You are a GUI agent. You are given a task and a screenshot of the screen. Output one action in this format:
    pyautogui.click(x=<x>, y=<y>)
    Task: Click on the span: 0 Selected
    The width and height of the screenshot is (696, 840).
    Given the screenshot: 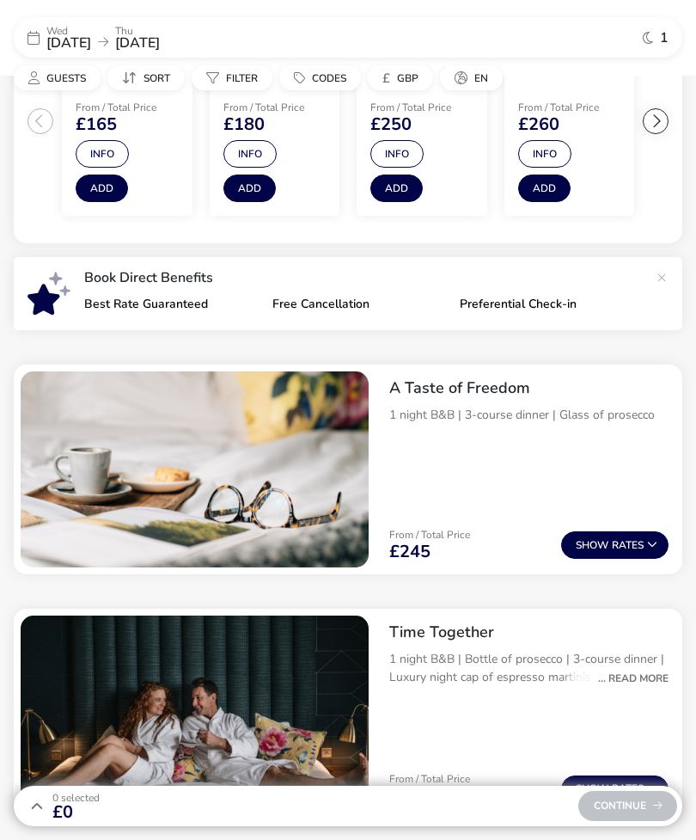 What is the action you would take?
    pyautogui.click(x=76, y=797)
    